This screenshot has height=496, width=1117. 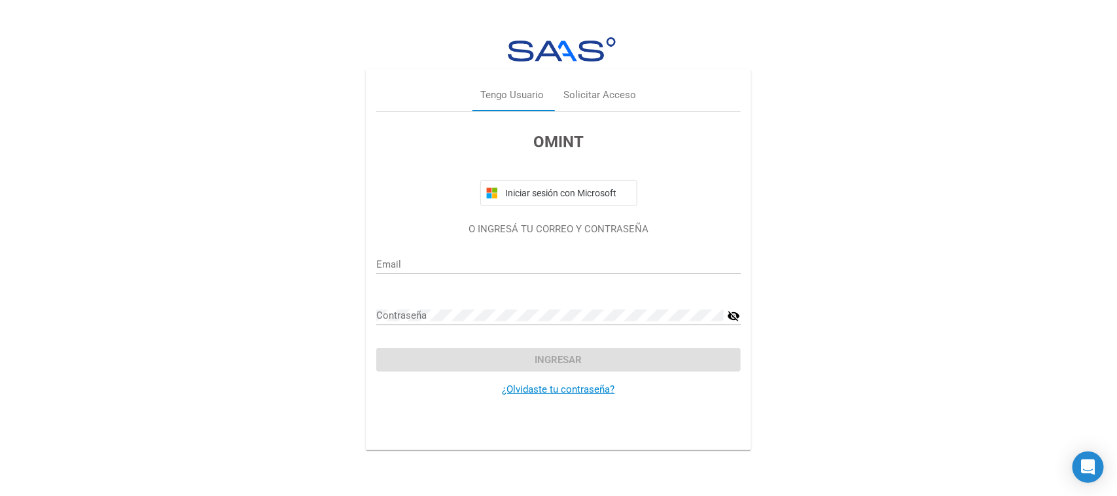 What do you see at coordinates (558, 142) in the screenshot?
I see `h3: OMINT` at bounding box center [558, 142].